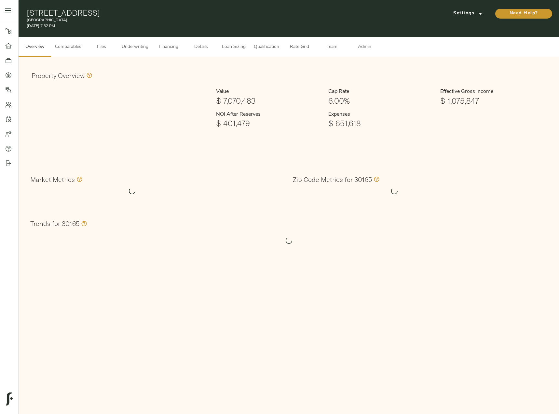 This screenshot has height=414, width=559. Describe the element at coordinates (494, 92) in the screenshot. I see `h6: Effective Gross Income` at that location.